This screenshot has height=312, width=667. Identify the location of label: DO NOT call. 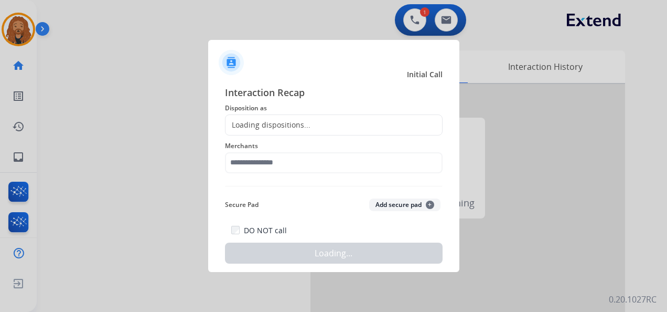
(265, 230).